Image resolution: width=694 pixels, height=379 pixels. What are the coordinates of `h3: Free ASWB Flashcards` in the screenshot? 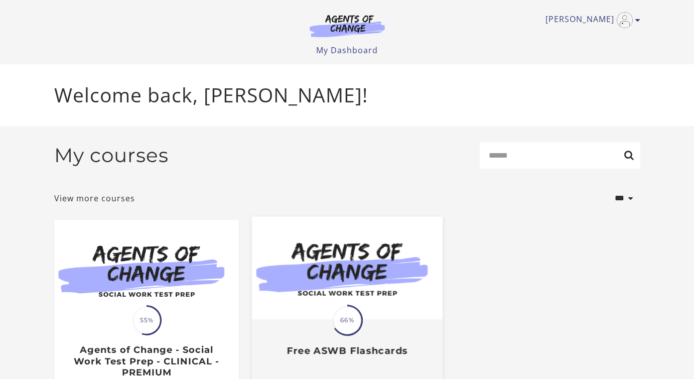 It's located at (347, 350).